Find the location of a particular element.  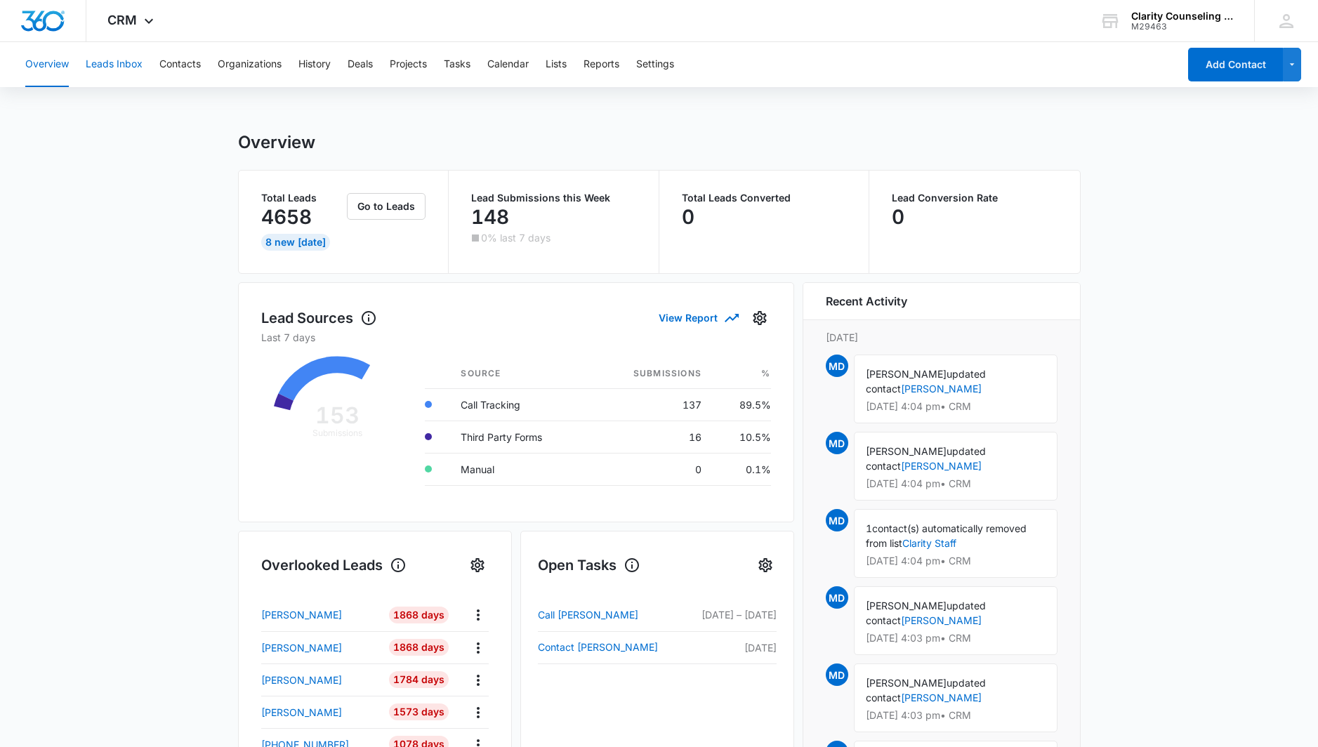

button: Lists is located at coordinates (556, 65).